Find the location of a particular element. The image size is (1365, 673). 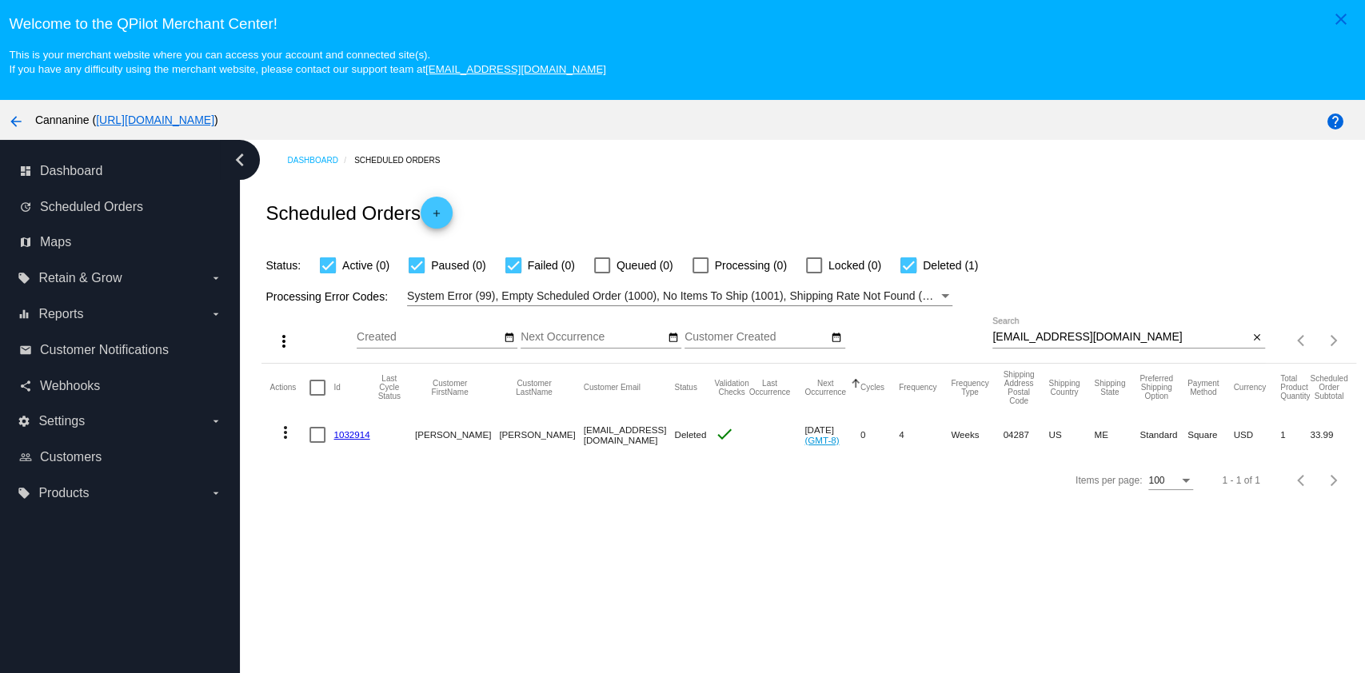

button: Change sorting for PaymentMethod.Type is located at coordinates (1203, 388).